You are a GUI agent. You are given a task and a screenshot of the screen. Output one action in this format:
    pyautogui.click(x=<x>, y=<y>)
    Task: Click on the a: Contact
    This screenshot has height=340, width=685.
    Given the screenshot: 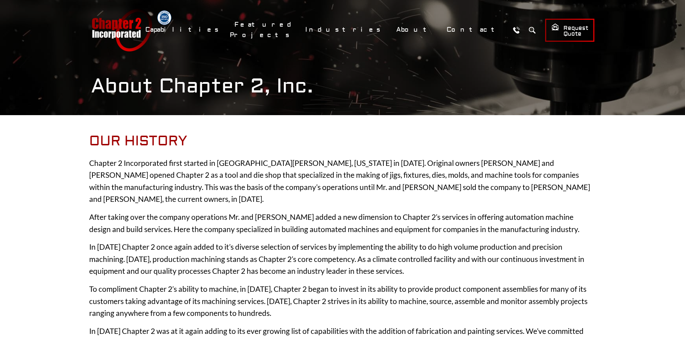 What is the action you would take?
    pyautogui.click(x=474, y=29)
    